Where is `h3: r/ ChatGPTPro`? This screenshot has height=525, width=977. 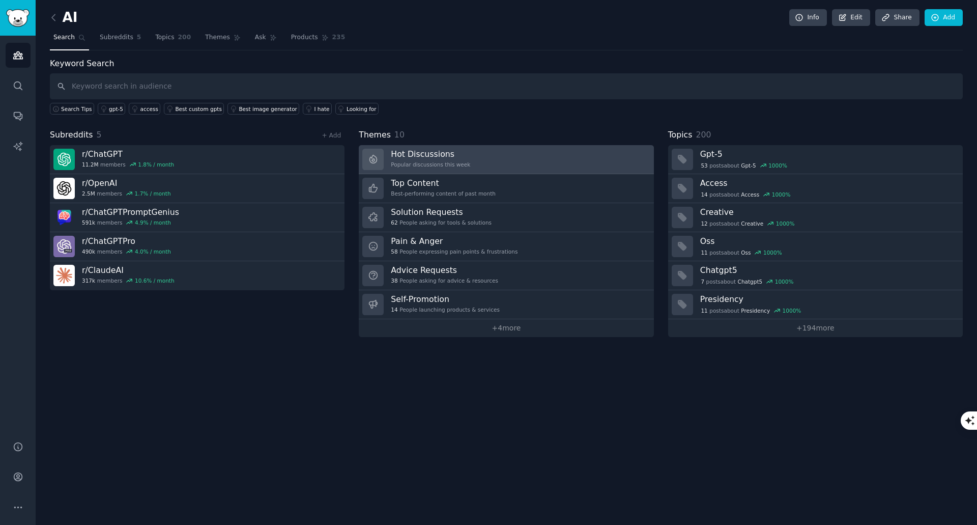 h3: r/ ChatGPTPro is located at coordinates (126, 241).